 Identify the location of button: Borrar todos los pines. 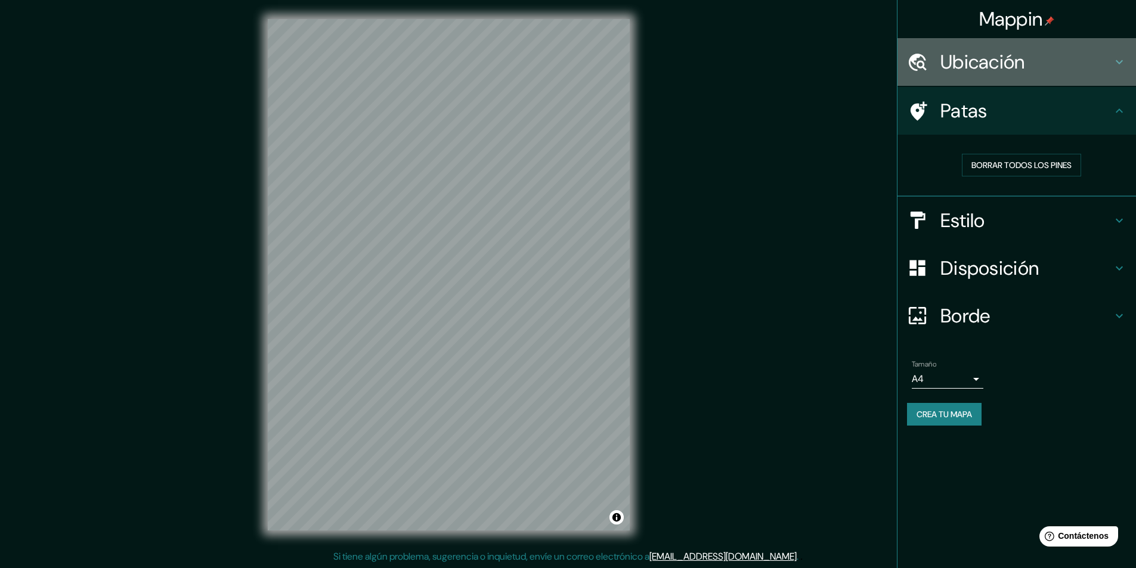
(1022, 165).